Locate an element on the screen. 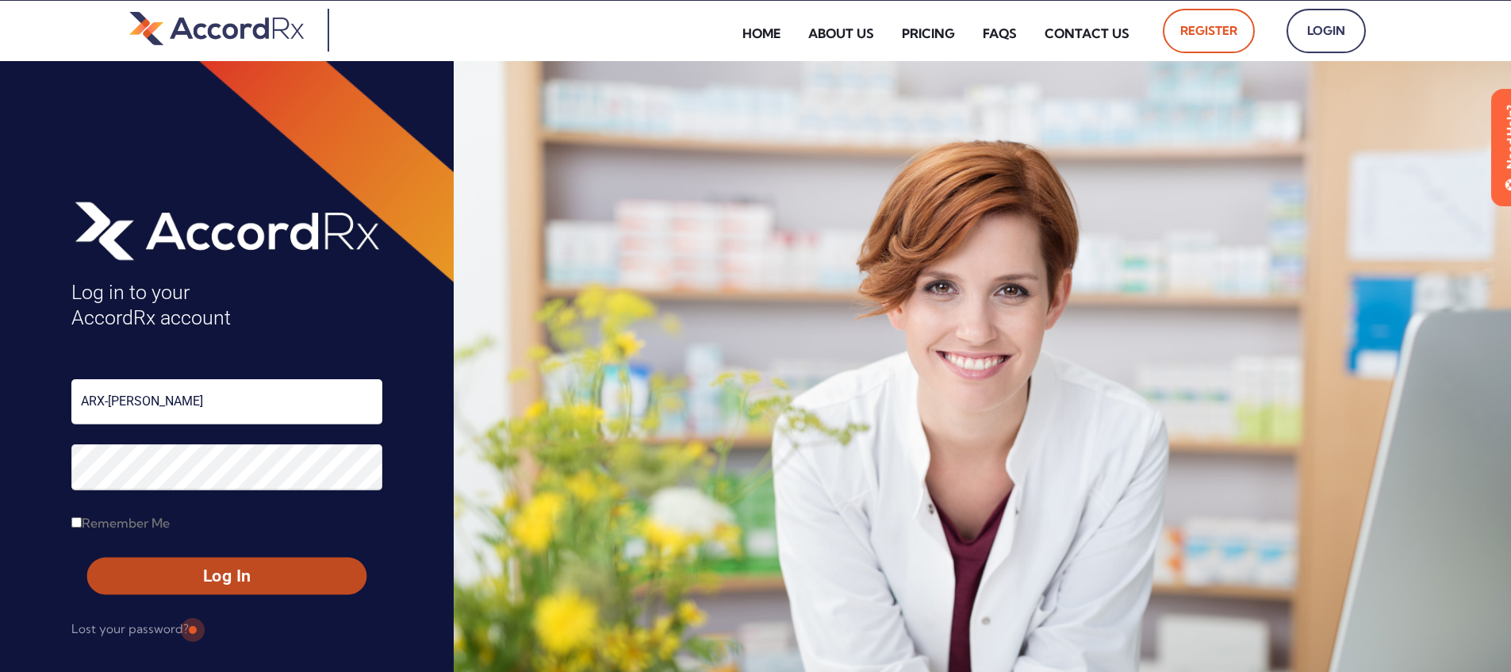 The image size is (1511, 672). a: Home is located at coordinates (762, 33).